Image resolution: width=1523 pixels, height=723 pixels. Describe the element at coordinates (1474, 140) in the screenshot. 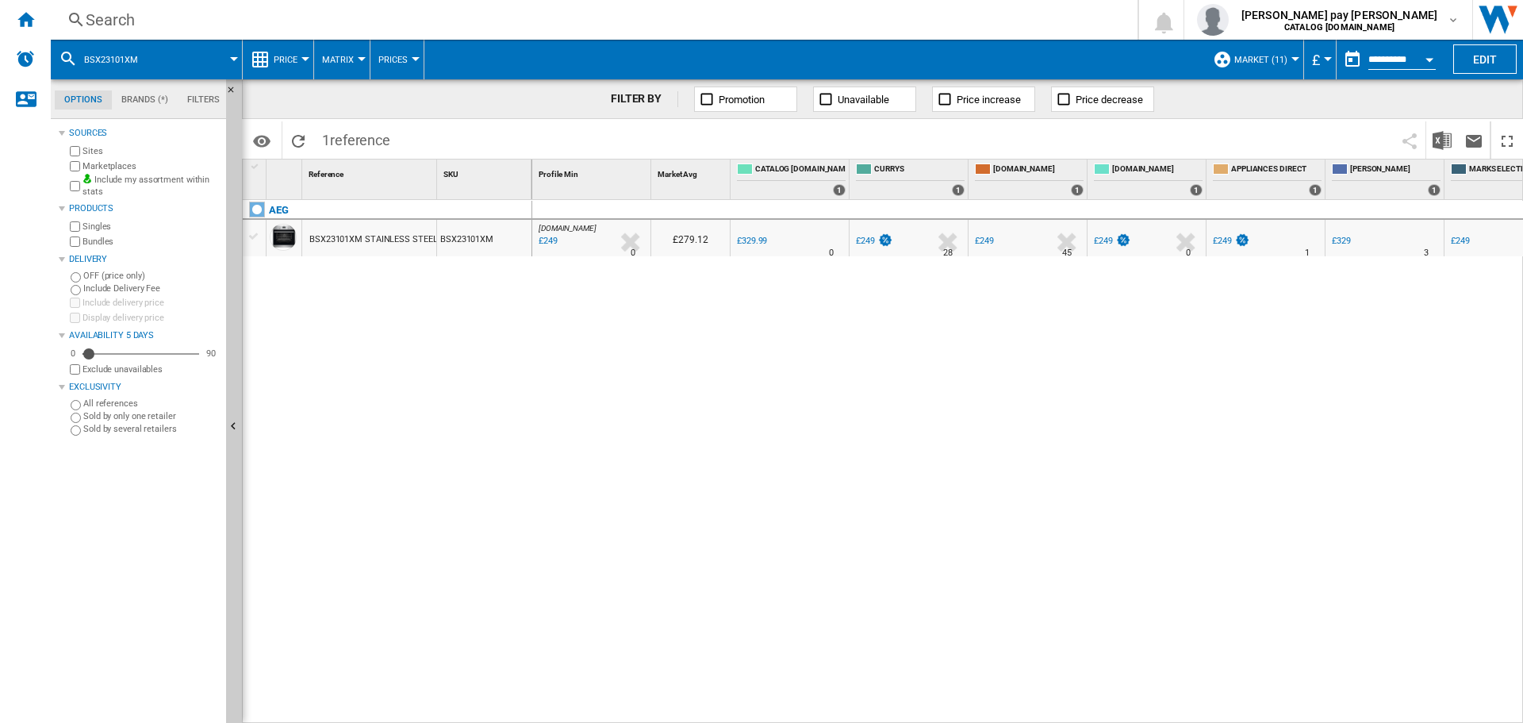

I see `button: Send this report by email` at that location.